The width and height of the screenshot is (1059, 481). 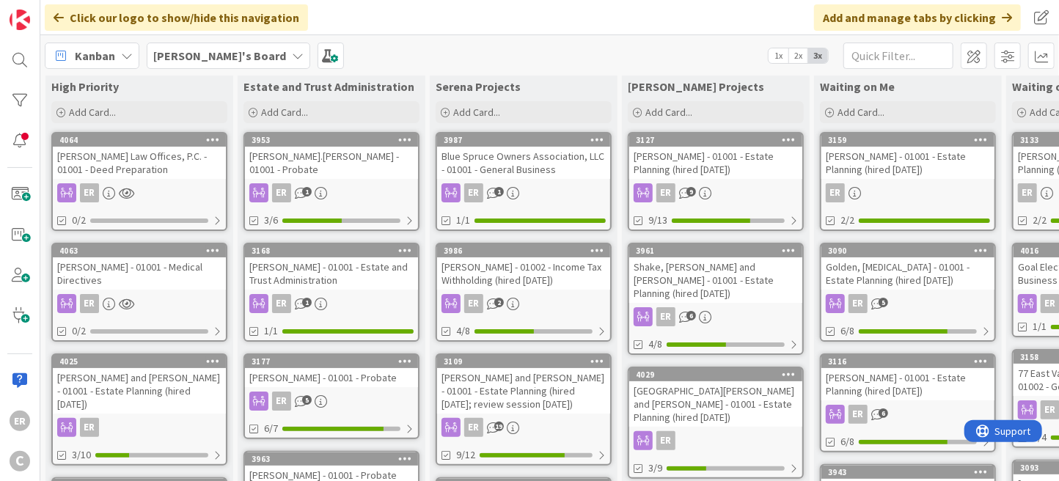 I want to click on div: 3987Blue Spruce Owners Association, LLC - 01001 - General Business, so click(x=524, y=156).